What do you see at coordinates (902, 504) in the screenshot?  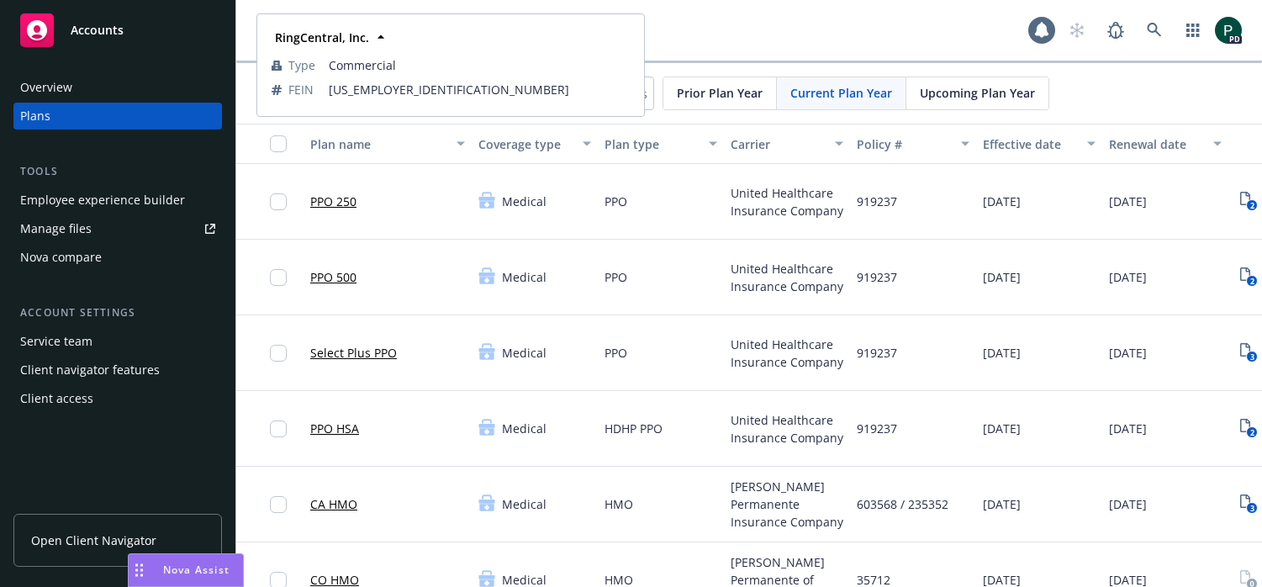 I see `span: 603568 / 235352` at bounding box center [902, 504].